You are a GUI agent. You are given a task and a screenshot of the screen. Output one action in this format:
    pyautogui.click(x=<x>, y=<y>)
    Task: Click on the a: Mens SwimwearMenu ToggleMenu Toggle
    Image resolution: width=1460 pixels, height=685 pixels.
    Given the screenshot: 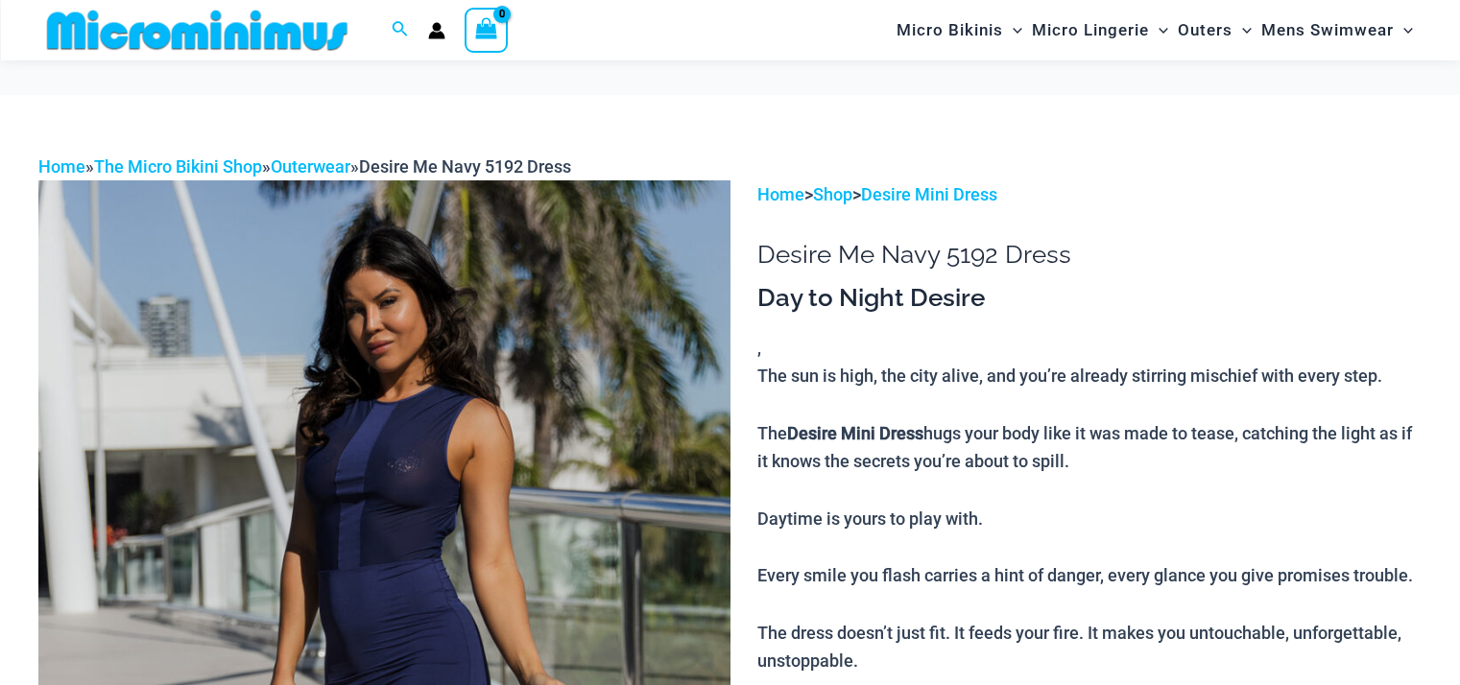 What is the action you would take?
    pyautogui.click(x=1337, y=30)
    